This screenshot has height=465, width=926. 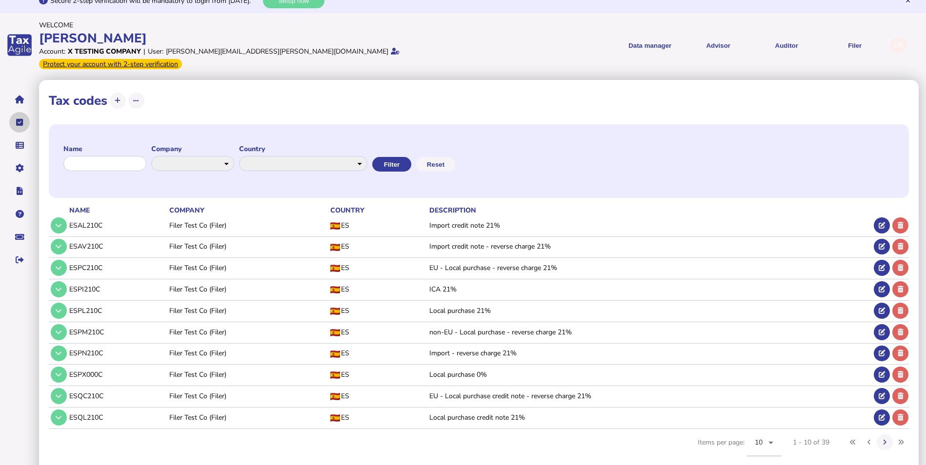 I want to click on div: User:, so click(x=156, y=51).